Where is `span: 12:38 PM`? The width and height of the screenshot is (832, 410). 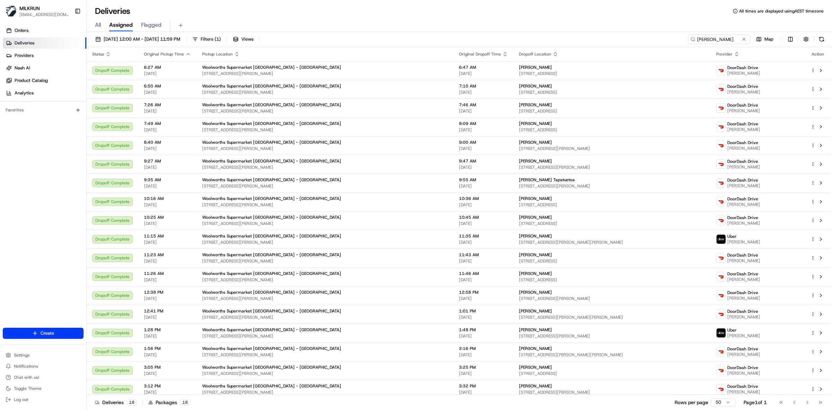
span: 12:38 PM is located at coordinates (167, 292).